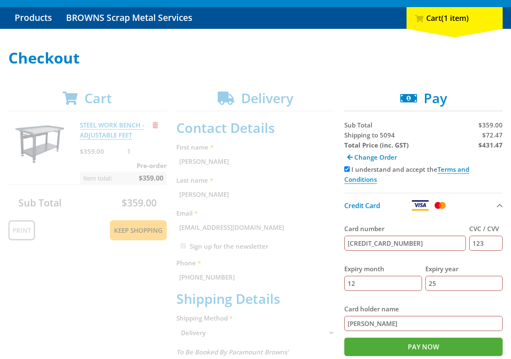 Image resolution: width=511 pixels, height=359 pixels. Describe the element at coordinates (464, 269) in the screenshot. I see `label: Expiry year` at that location.